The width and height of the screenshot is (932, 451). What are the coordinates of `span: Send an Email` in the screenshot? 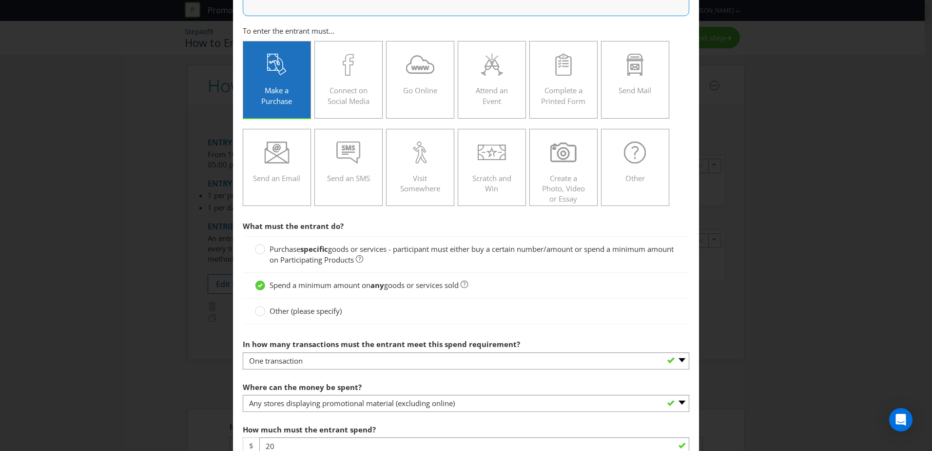 It's located at (277, 178).